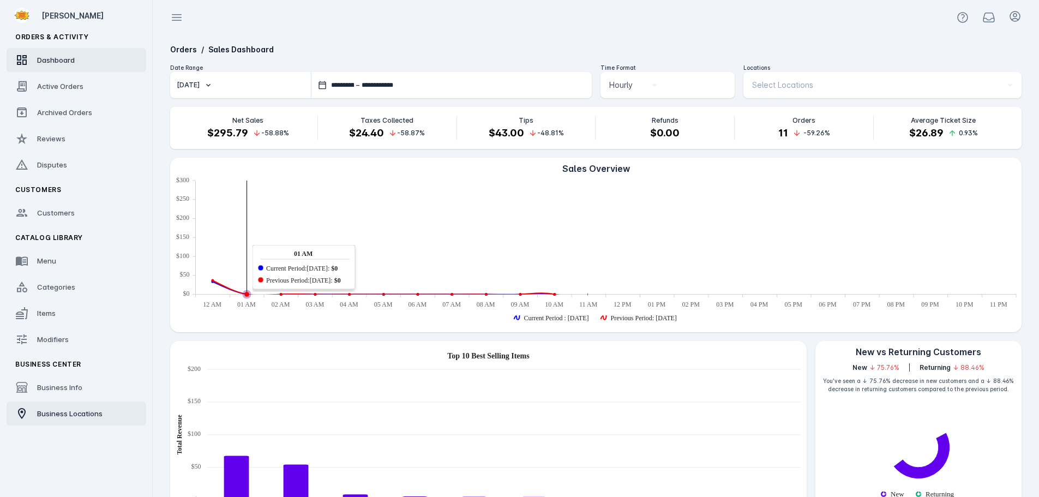 The height and width of the screenshot is (497, 1039). What do you see at coordinates (665, 121) in the screenshot?
I see `p: Refunds` at bounding box center [665, 121].